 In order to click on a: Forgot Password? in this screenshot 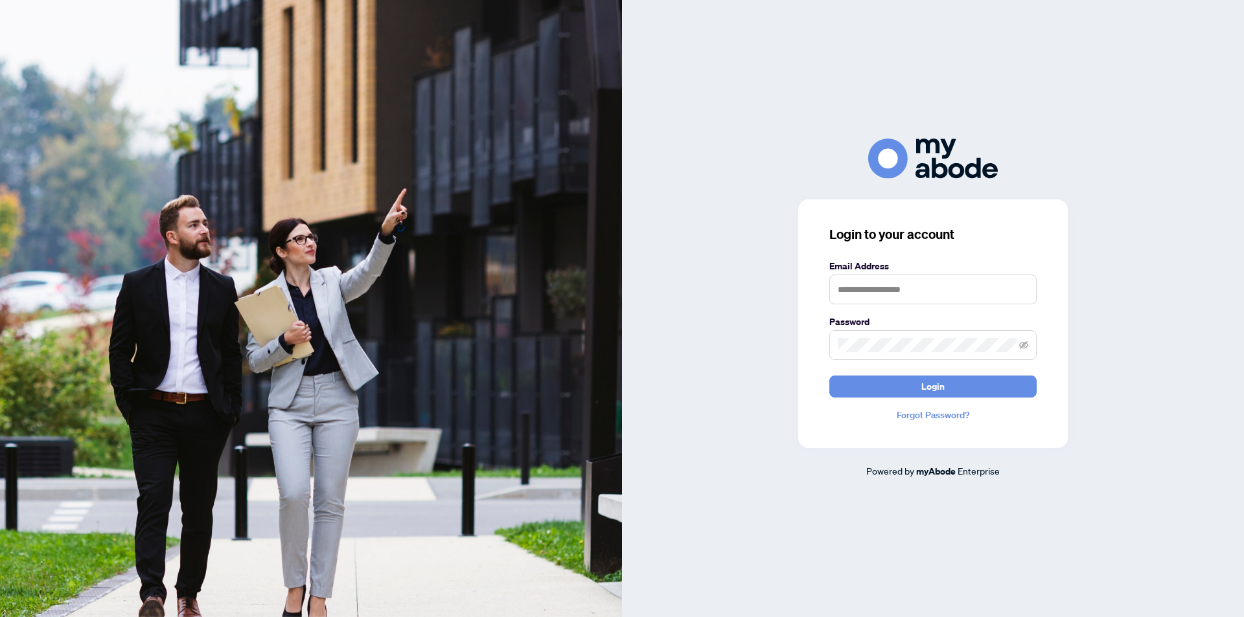, I will do `click(933, 415)`.